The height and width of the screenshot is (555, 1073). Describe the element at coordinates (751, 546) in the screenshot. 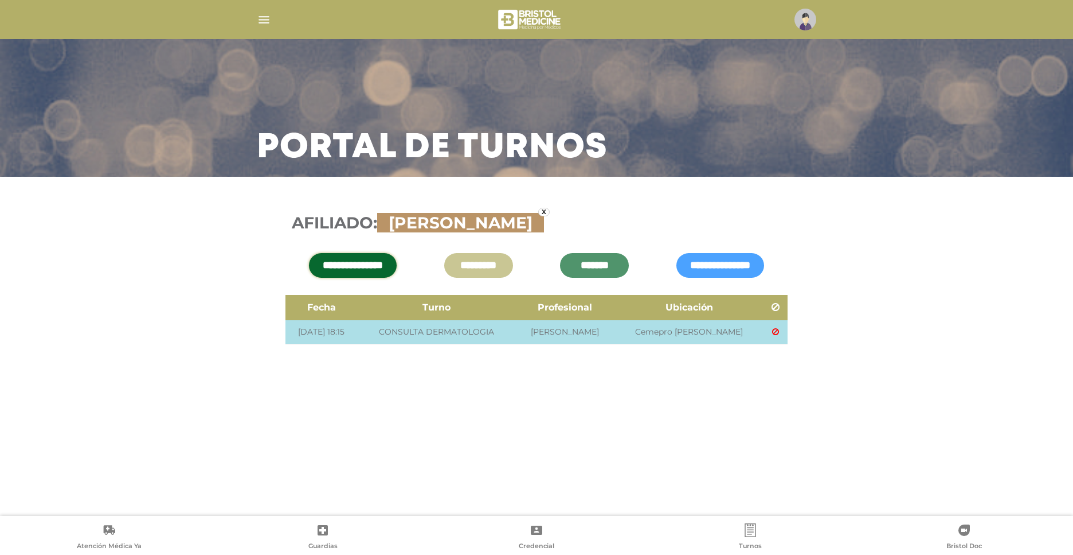

I see `span: Turnos` at that location.